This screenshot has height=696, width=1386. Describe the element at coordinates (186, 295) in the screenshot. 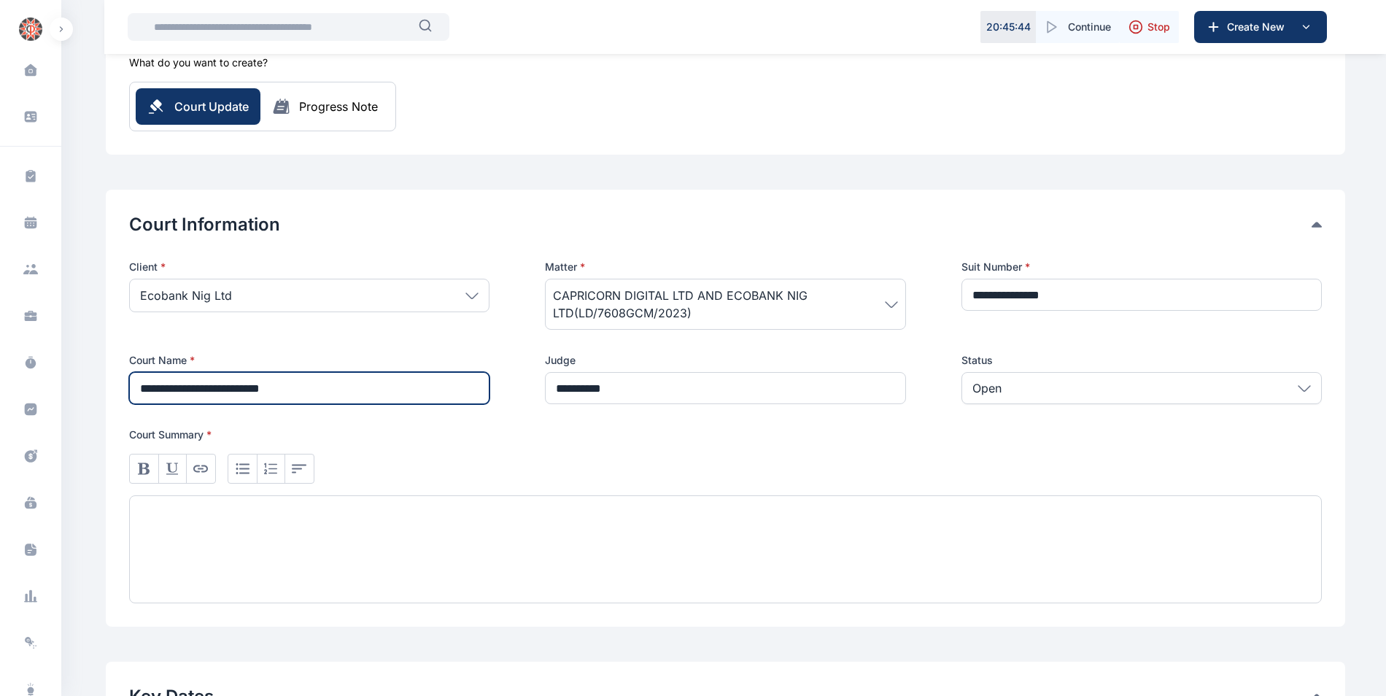

I see `span: Ecobank Nig Ltd` at that location.